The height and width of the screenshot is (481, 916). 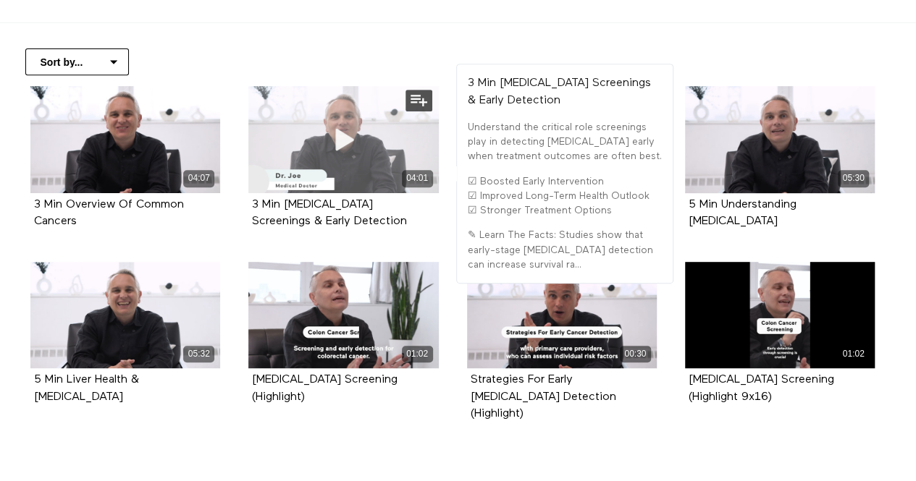 What do you see at coordinates (418, 101) in the screenshot?
I see `button: Add to my list` at bounding box center [418, 101].